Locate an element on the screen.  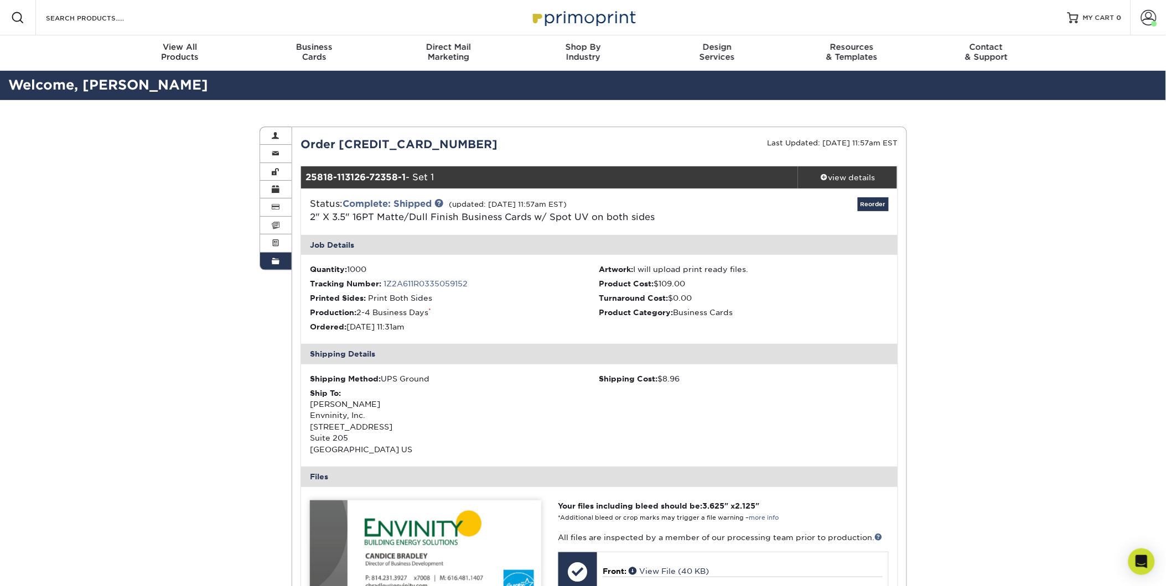
a: Contact& Support is located at coordinates (986, 53).